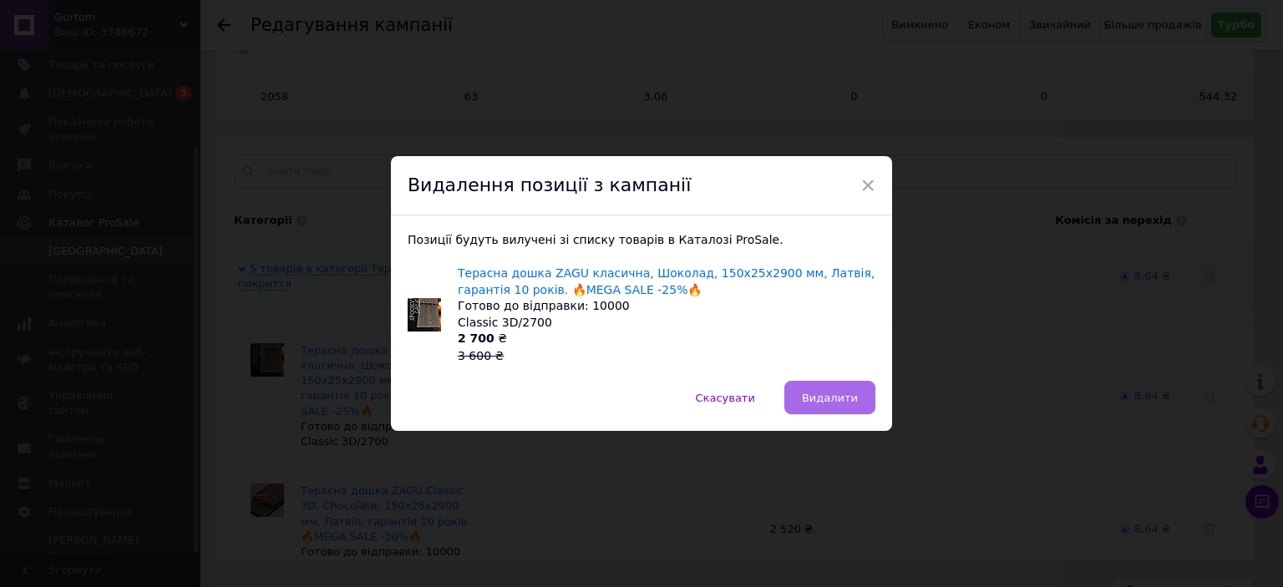 This screenshot has height=587, width=1283. What do you see at coordinates (725, 398) in the screenshot?
I see `button: Скасувати` at bounding box center [725, 398].